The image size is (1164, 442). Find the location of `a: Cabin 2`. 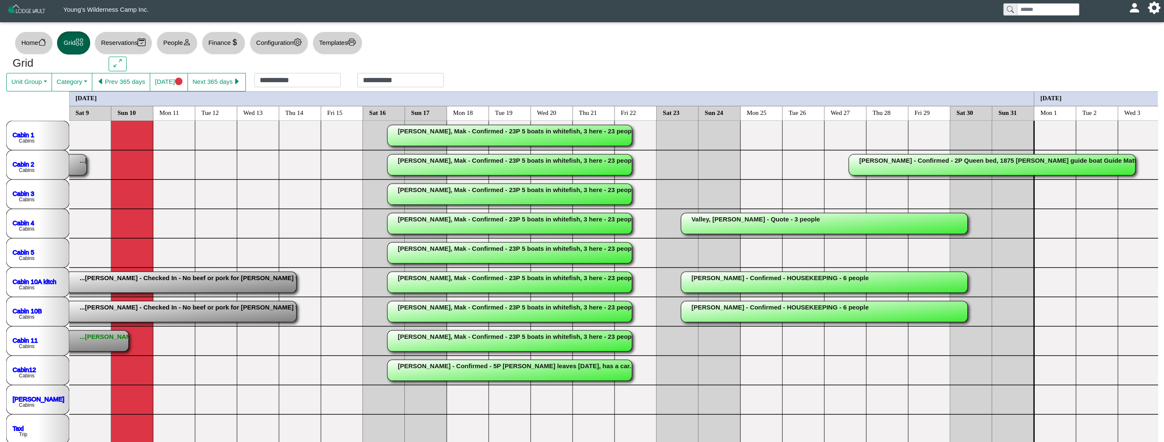

a: Cabin 2 is located at coordinates (23, 164).